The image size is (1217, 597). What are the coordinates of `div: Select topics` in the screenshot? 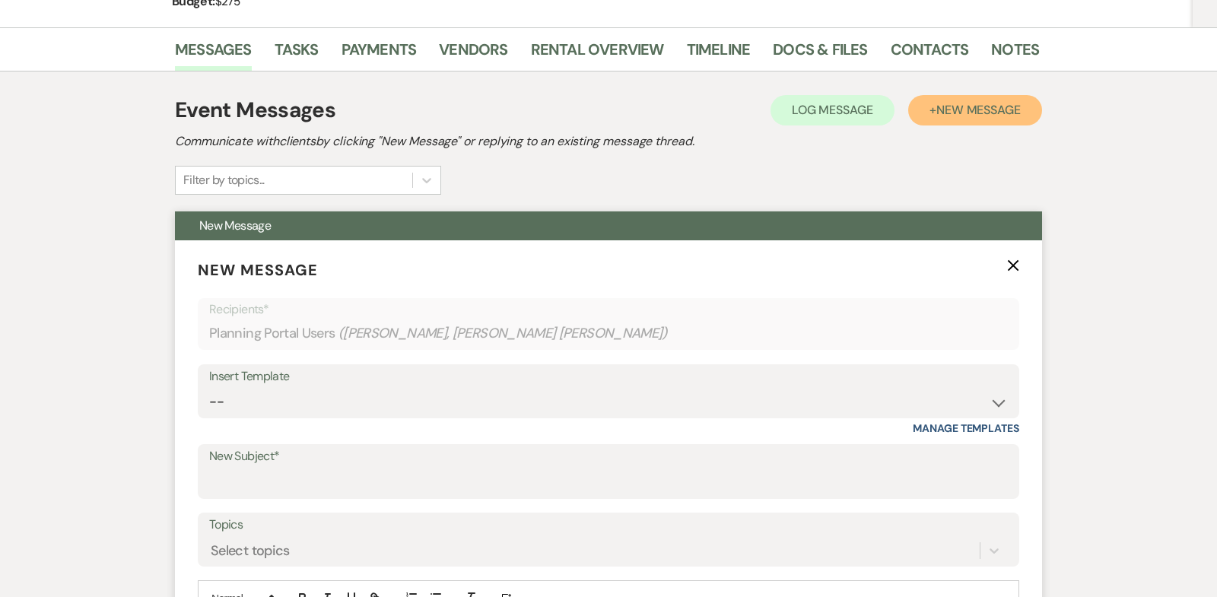 It's located at (250, 551).